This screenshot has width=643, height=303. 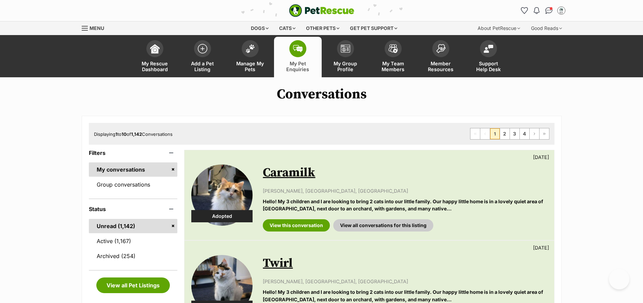 What do you see at coordinates (133, 134) in the screenshot?
I see `span: Displaying to of Conversations` at bounding box center [133, 134].